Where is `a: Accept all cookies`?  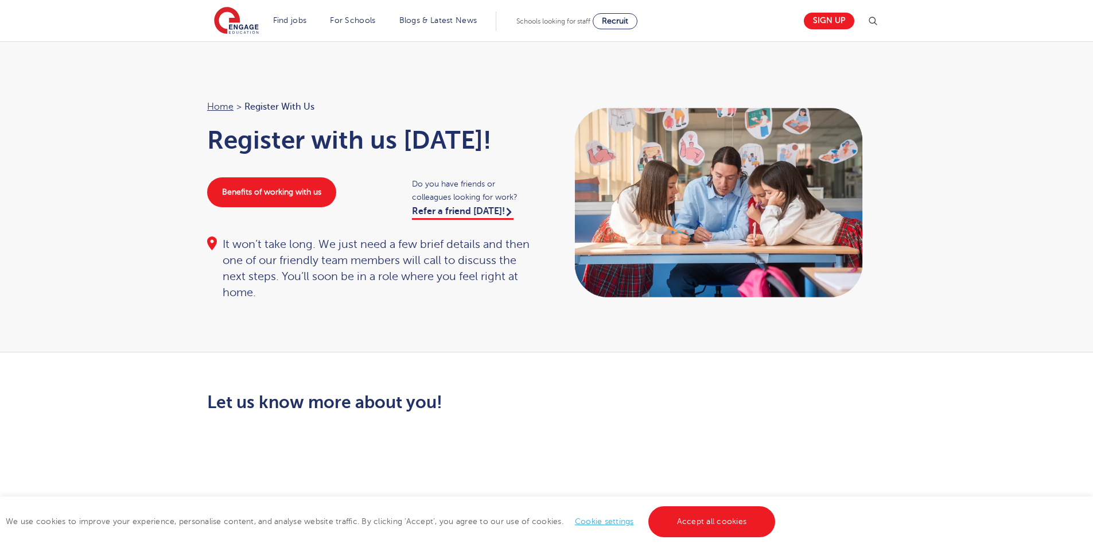 a: Accept all cookies is located at coordinates (712, 521).